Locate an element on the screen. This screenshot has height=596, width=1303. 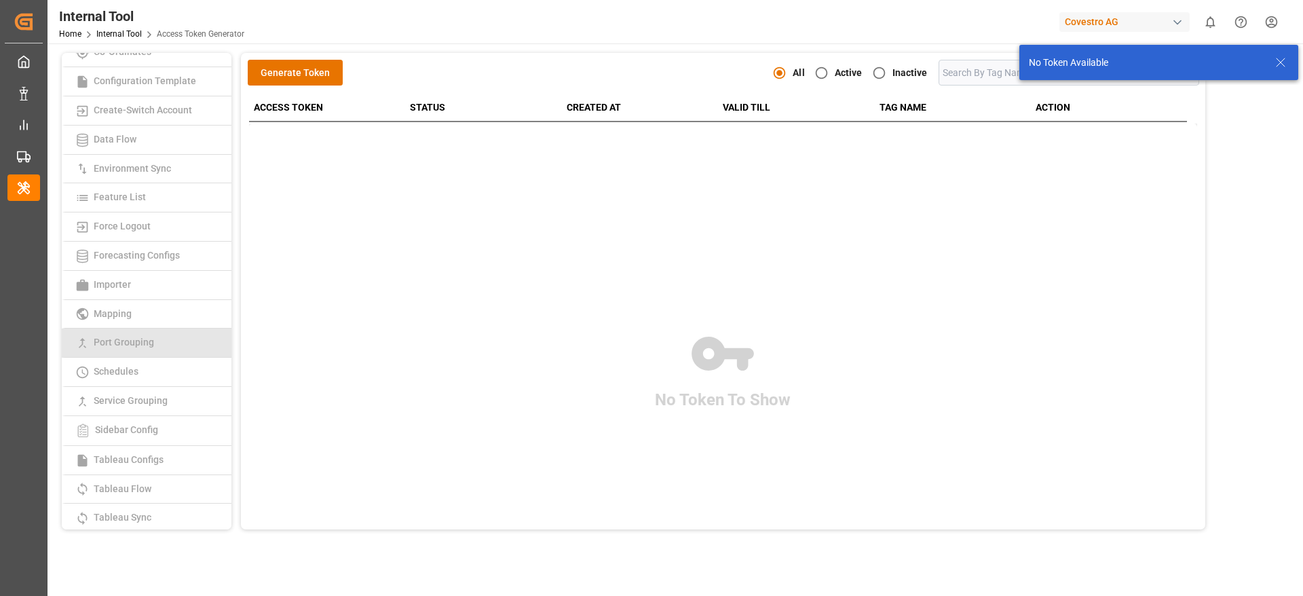
span: Importer is located at coordinates (112, 284).